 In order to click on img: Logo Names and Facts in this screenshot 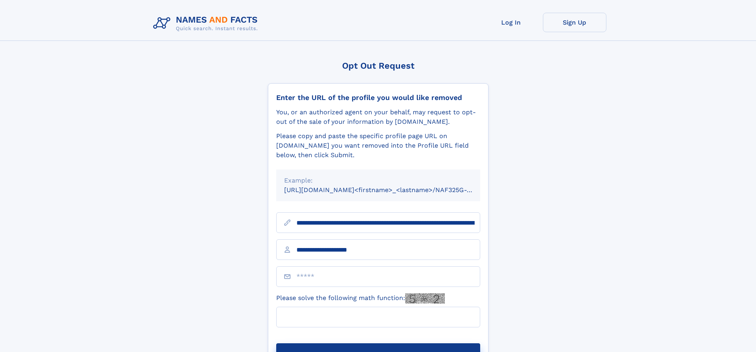, I will do `click(207, 23)`.